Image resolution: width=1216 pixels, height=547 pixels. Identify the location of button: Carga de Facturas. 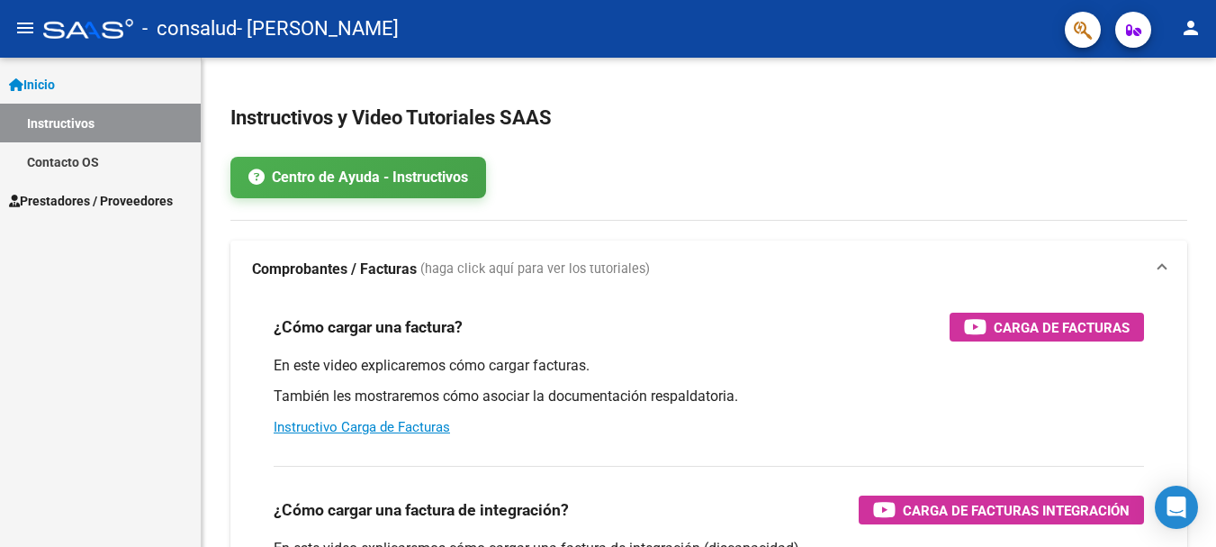
(1047, 327).